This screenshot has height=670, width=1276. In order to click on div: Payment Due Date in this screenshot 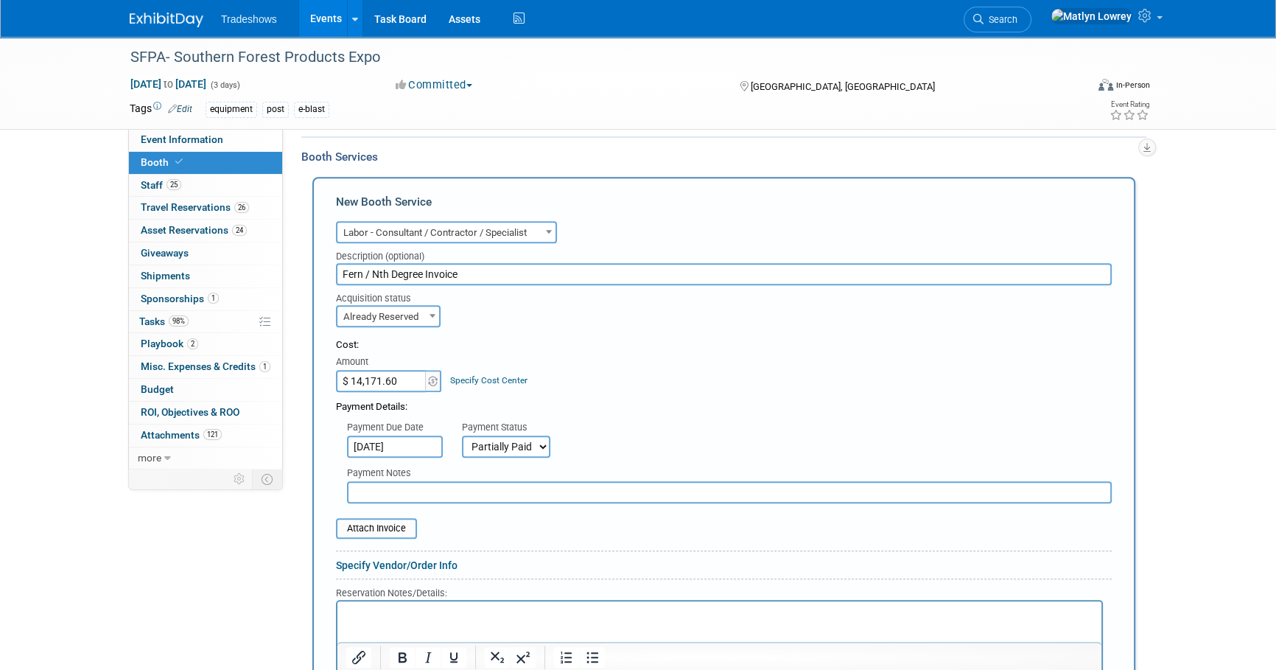, I will do `click(393, 428)`.